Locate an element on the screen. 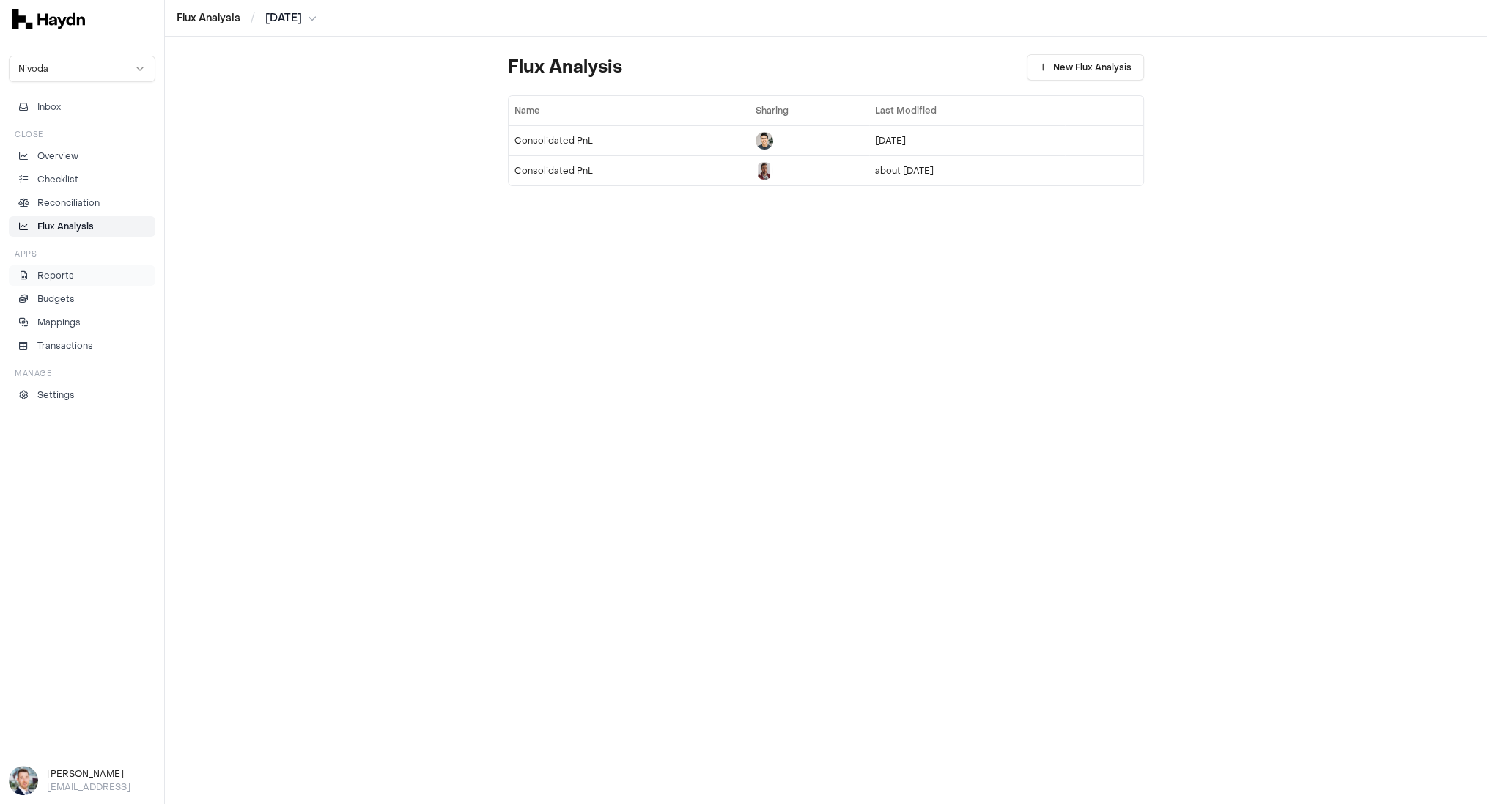 The image size is (1487, 804). h1: Flux Analysis is located at coordinates (565, 67).